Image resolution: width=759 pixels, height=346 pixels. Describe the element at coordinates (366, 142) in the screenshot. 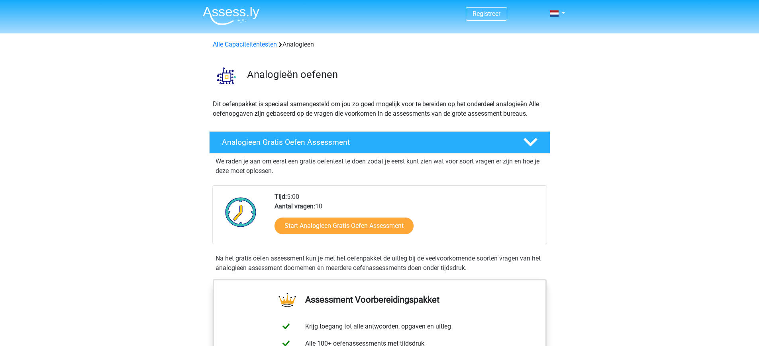

I see `h4: Analogieen Gratis Oefen Assessment` at that location.